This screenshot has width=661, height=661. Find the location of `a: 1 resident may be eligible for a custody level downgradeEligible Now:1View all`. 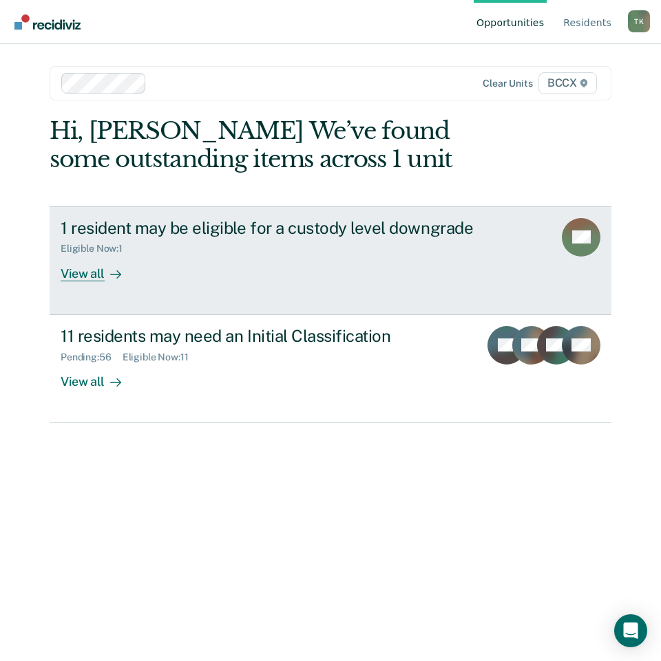

a: 1 resident may be eligible for a custody level downgradeEligible Now:1View all is located at coordinates (330, 261).